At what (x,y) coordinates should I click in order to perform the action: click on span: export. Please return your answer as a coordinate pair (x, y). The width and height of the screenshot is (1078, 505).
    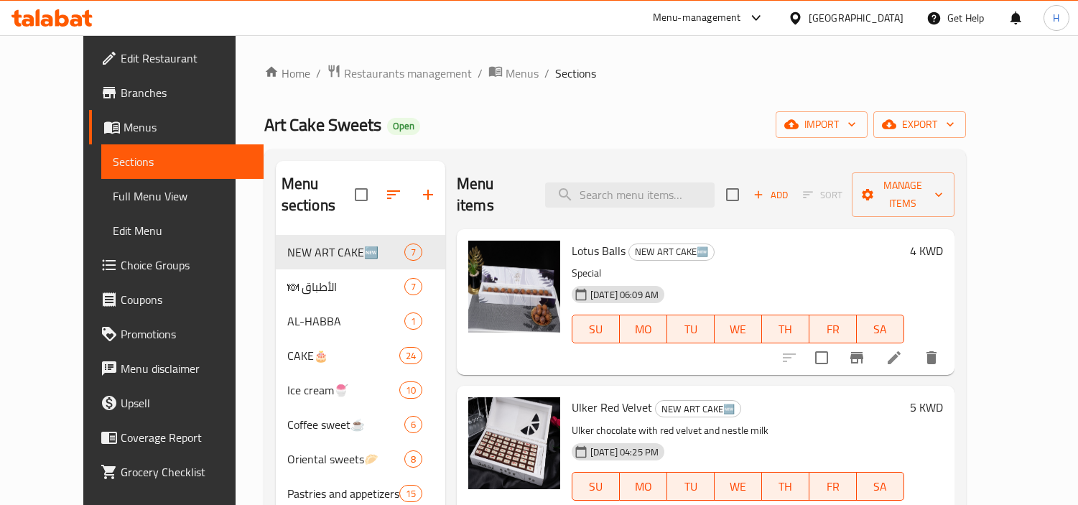
    Looking at the image, I should click on (919, 124).